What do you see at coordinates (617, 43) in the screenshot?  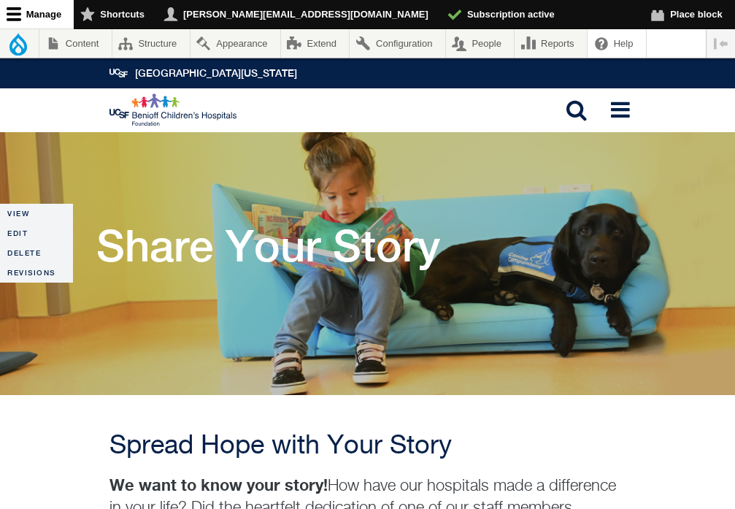 I see `a: Help` at bounding box center [617, 43].